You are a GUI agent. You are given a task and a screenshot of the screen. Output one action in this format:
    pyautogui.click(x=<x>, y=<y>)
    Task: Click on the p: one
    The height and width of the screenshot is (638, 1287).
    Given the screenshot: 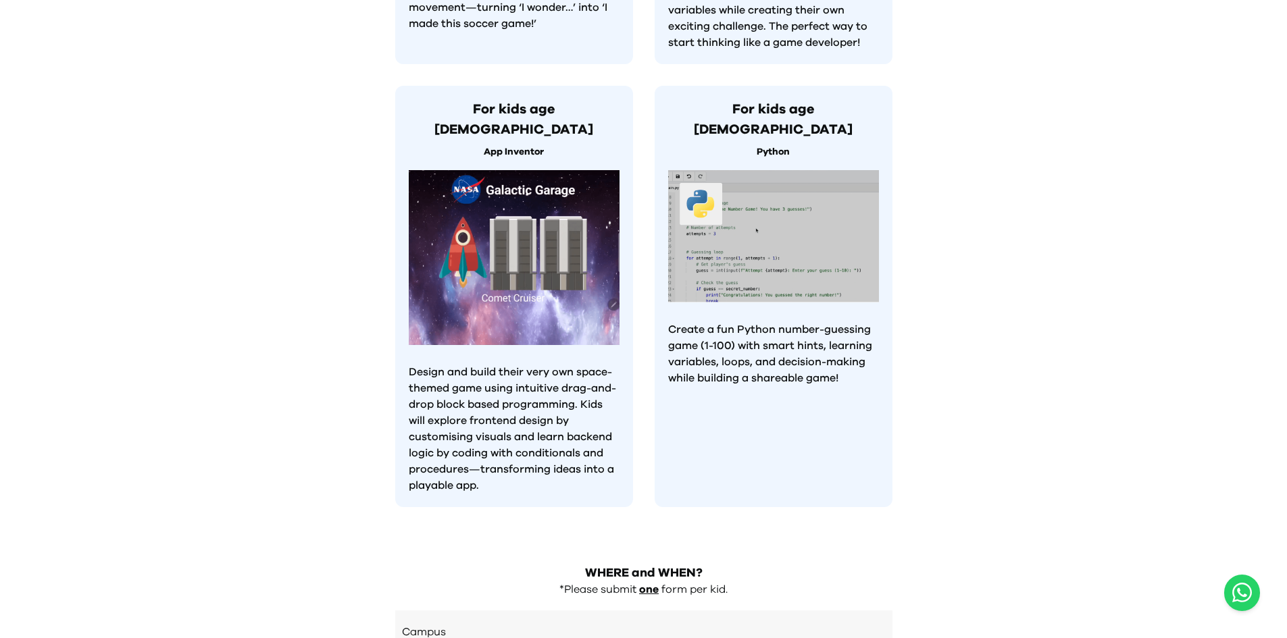 What is the action you would take?
    pyautogui.click(x=648, y=590)
    